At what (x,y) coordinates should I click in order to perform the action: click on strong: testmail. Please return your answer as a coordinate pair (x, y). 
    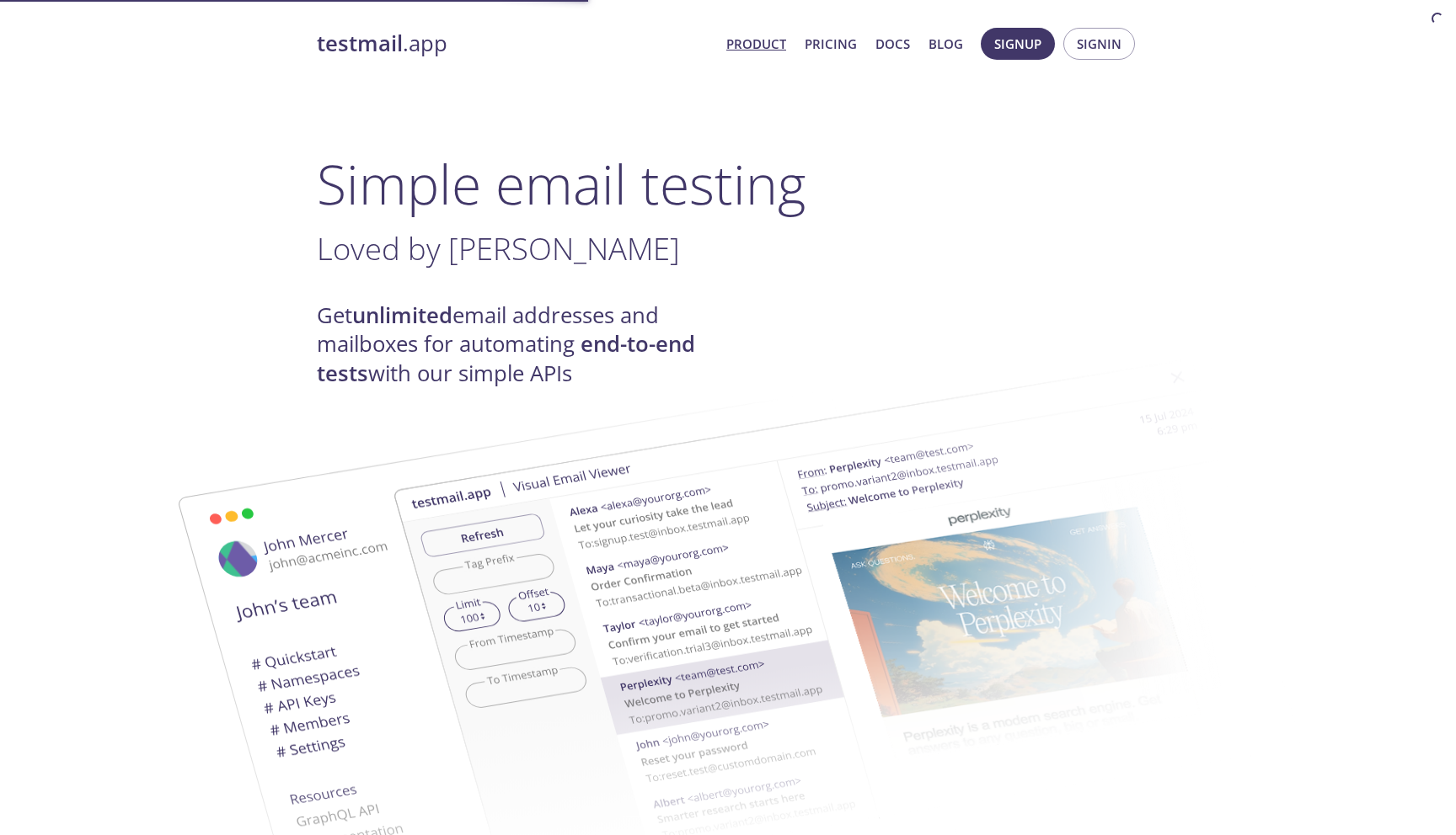
    Looking at the image, I should click on (360, 43).